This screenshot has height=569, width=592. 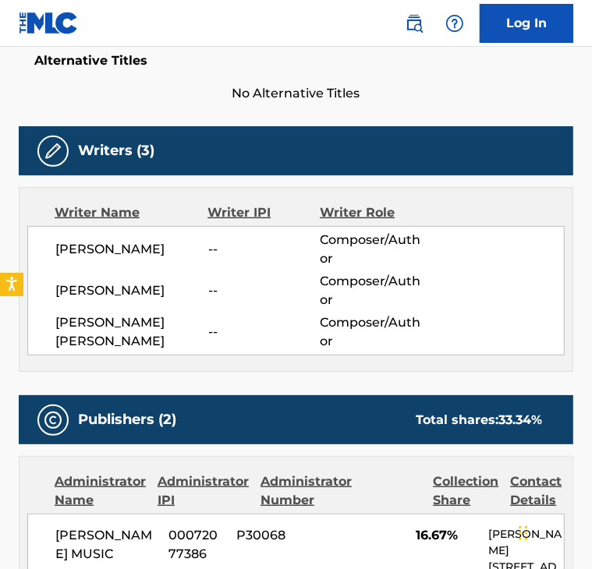 I want to click on h5: Publishers (2), so click(x=127, y=420).